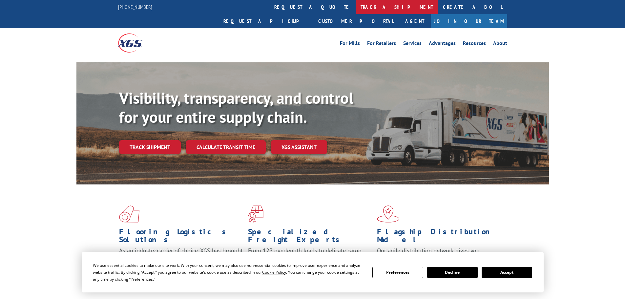  What do you see at coordinates (439, 237) in the screenshot?
I see `h1: Flagship Distribution Model` at bounding box center [439, 237].